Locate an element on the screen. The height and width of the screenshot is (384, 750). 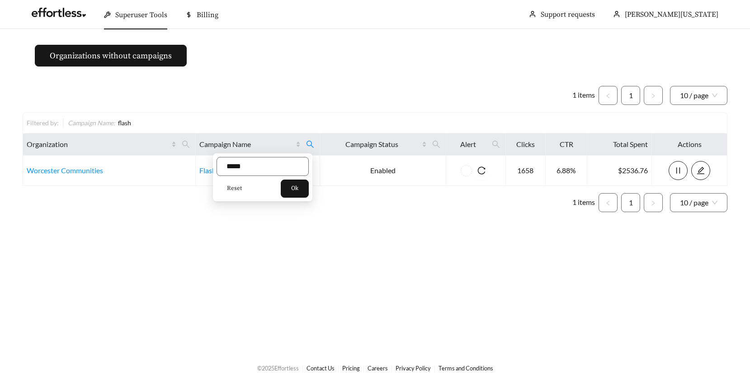
a: Terms and Conditions is located at coordinates (466, 368).